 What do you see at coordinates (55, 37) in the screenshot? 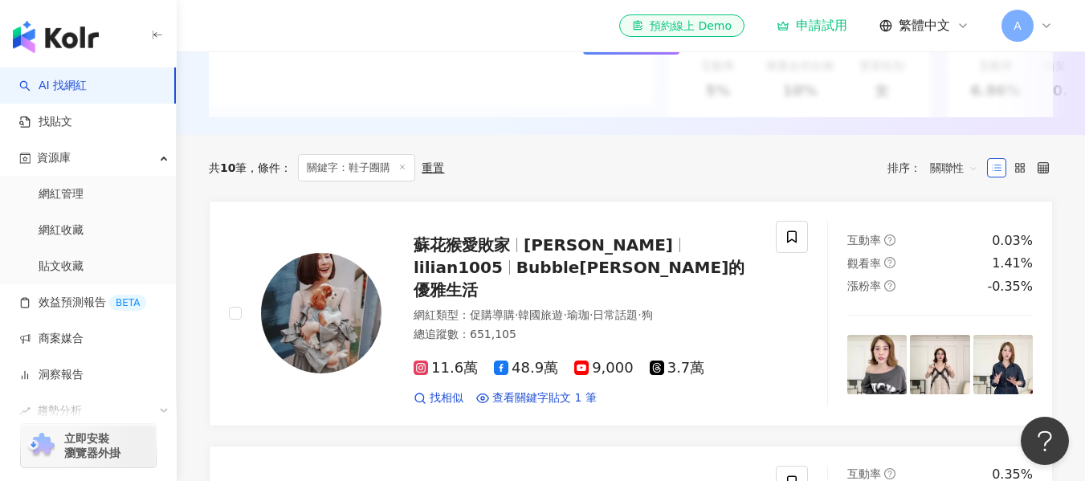
I see `img: logo` at bounding box center [55, 37].